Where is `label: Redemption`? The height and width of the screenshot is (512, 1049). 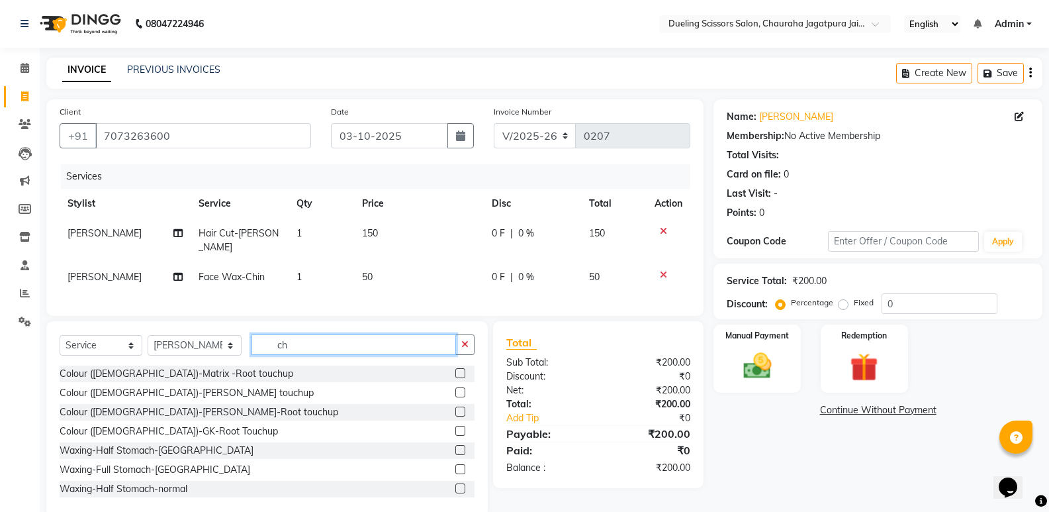
label: Redemption is located at coordinates (864, 336).